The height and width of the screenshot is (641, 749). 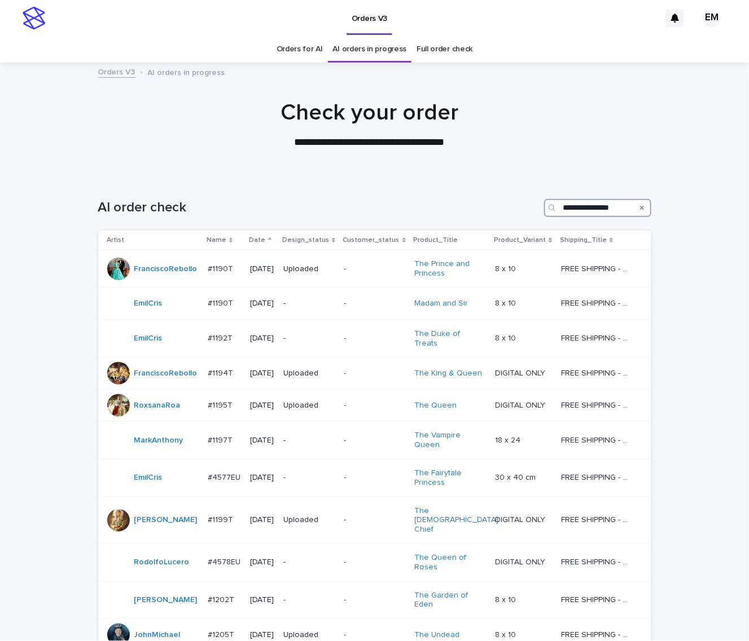 I want to click on a: Orders V3, so click(x=117, y=71).